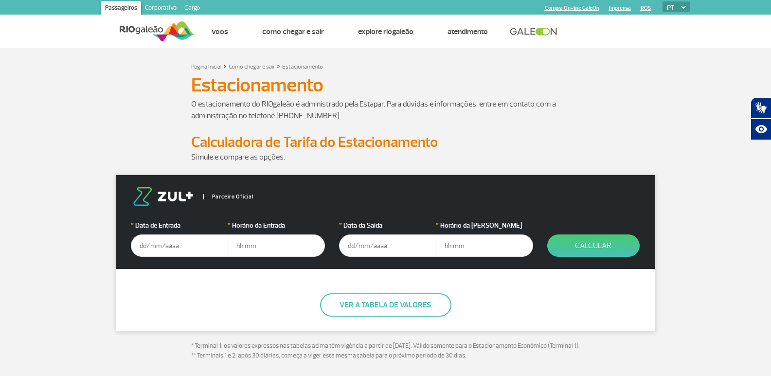 Image resolution: width=771 pixels, height=376 pixels. What do you see at coordinates (121, 9) in the screenshot?
I see `a: Passageiros` at bounding box center [121, 9].